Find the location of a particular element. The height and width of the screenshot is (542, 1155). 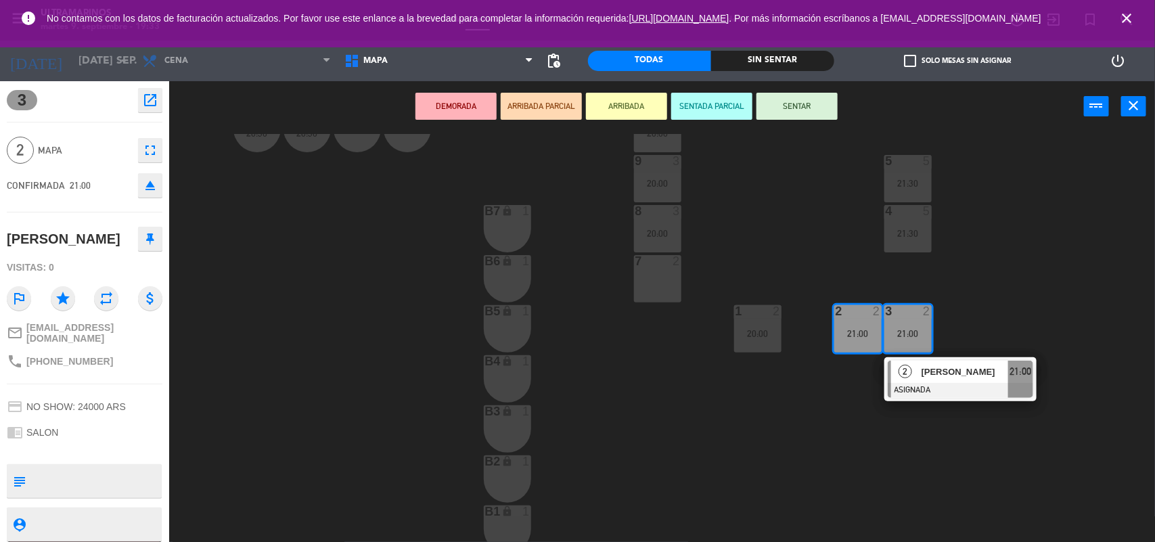

i: power_input is located at coordinates (1097, 106).